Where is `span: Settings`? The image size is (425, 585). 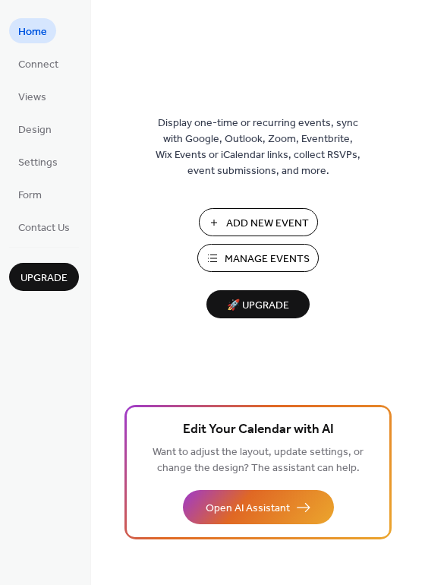 span: Settings is located at coordinates (38, 163).